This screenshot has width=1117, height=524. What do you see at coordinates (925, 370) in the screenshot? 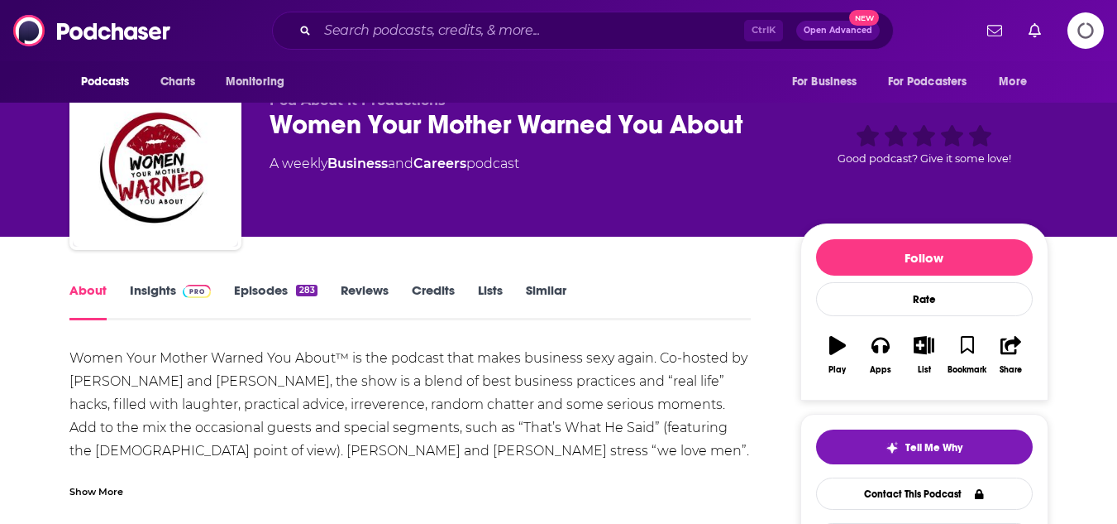
I see `div: List` at bounding box center [925, 370].